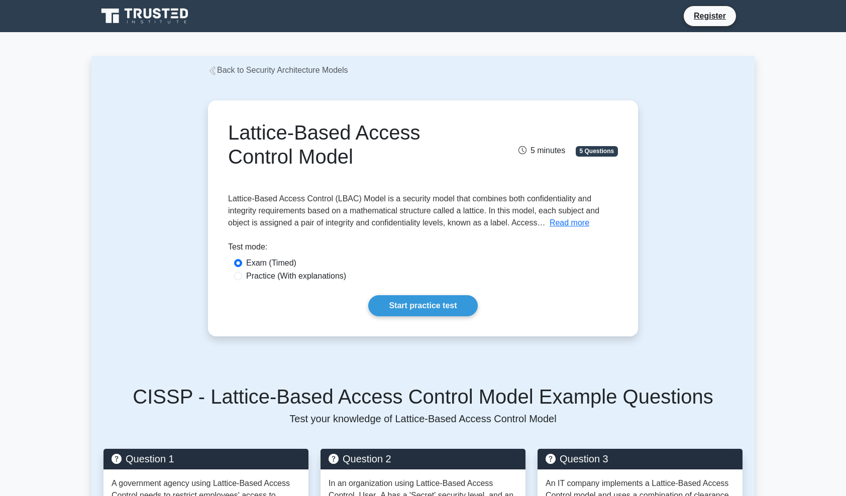  Describe the element at coordinates (296, 276) in the screenshot. I see `label: Practice (With explanations)` at that location.